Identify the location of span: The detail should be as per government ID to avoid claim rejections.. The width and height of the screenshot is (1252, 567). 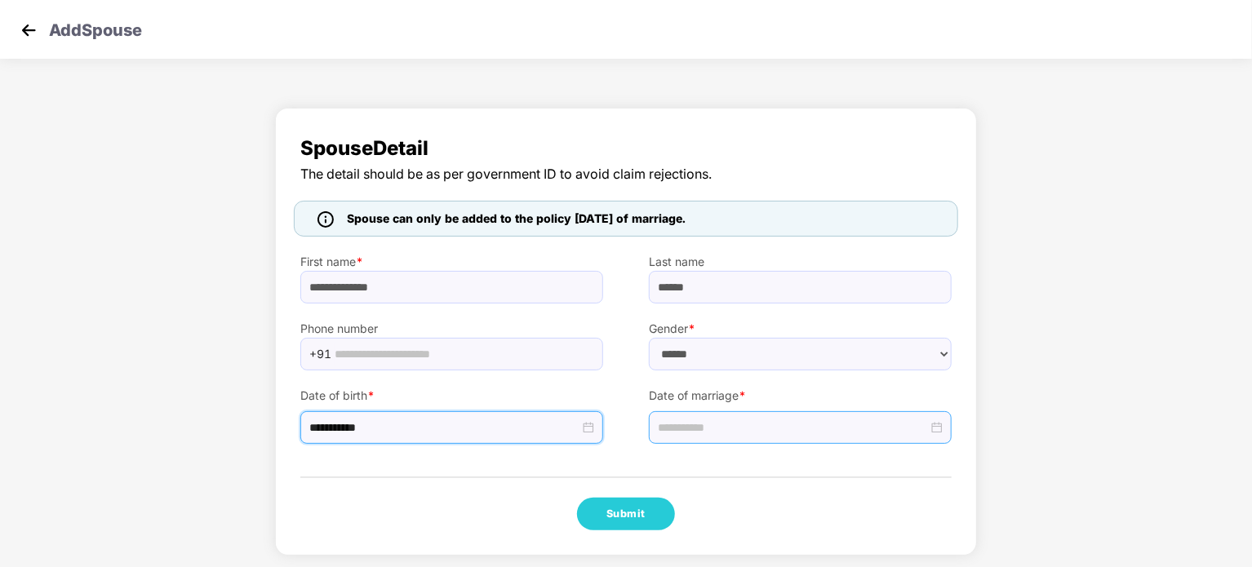
(626, 174).